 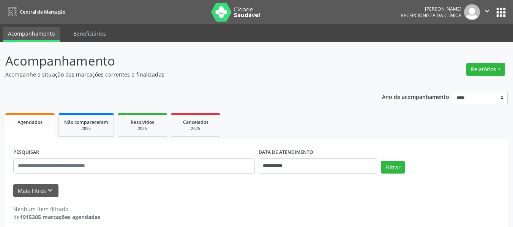 What do you see at coordinates (86, 122) in the screenshot?
I see `span: Não compareceram` at bounding box center [86, 122].